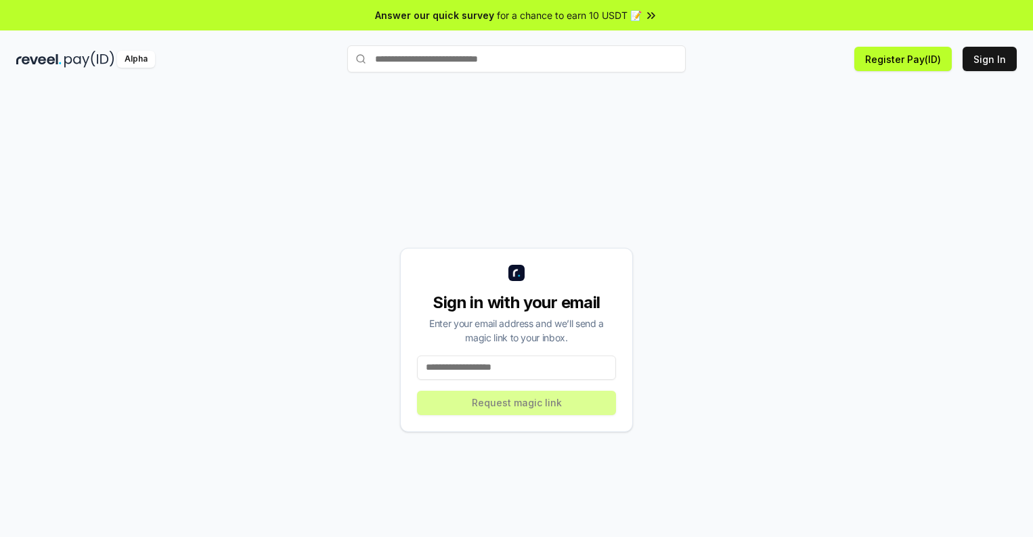 Image resolution: width=1033 pixels, height=537 pixels. Describe the element at coordinates (136, 59) in the screenshot. I see `div: Alpha` at that location.